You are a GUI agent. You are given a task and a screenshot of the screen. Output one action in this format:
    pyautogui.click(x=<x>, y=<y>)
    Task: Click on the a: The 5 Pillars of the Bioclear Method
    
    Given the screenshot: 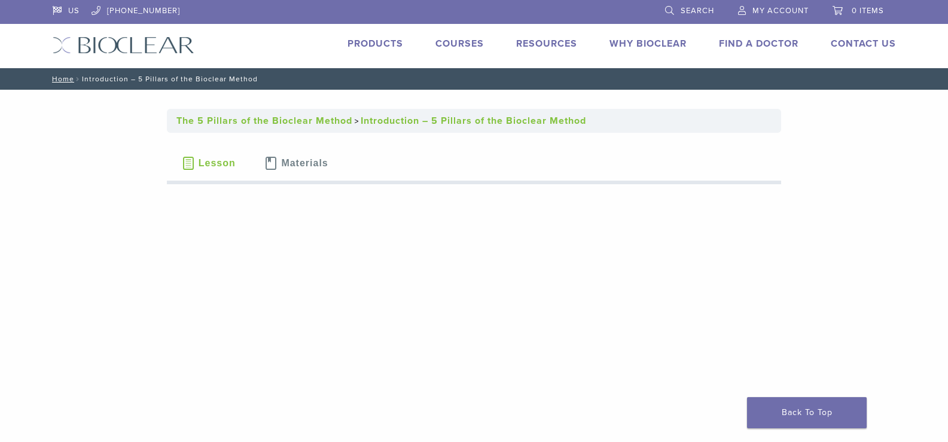 What is the action you would take?
    pyautogui.click(x=264, y=121)
    